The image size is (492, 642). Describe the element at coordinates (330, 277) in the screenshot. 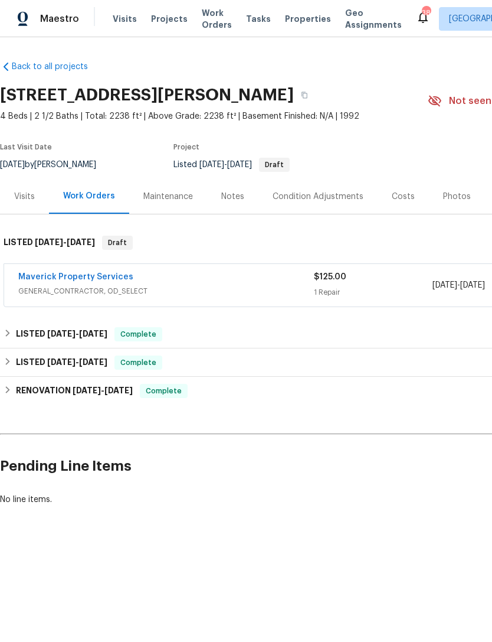

I see `span: $125.00` at that location.